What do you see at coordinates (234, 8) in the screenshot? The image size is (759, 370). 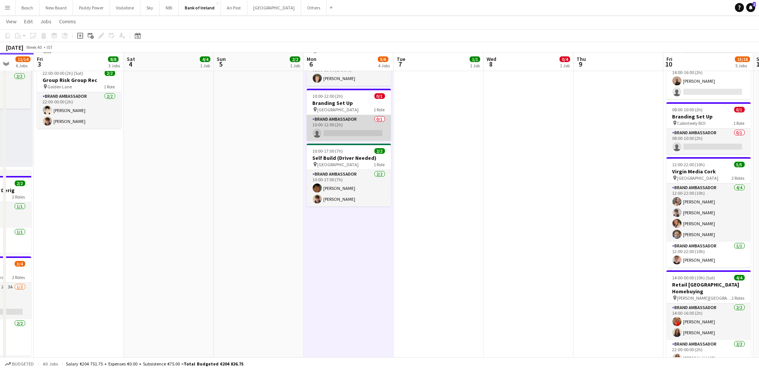 I see `button: An Post` at bounding box center [234, 8].